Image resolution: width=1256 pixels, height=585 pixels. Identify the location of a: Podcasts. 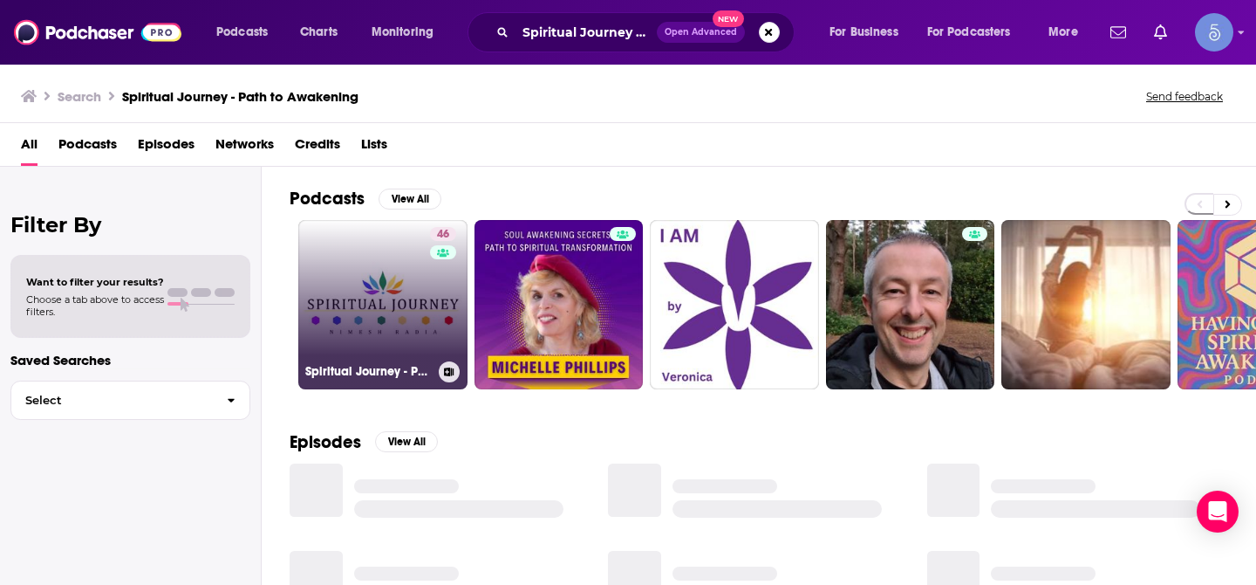
(87, 147).